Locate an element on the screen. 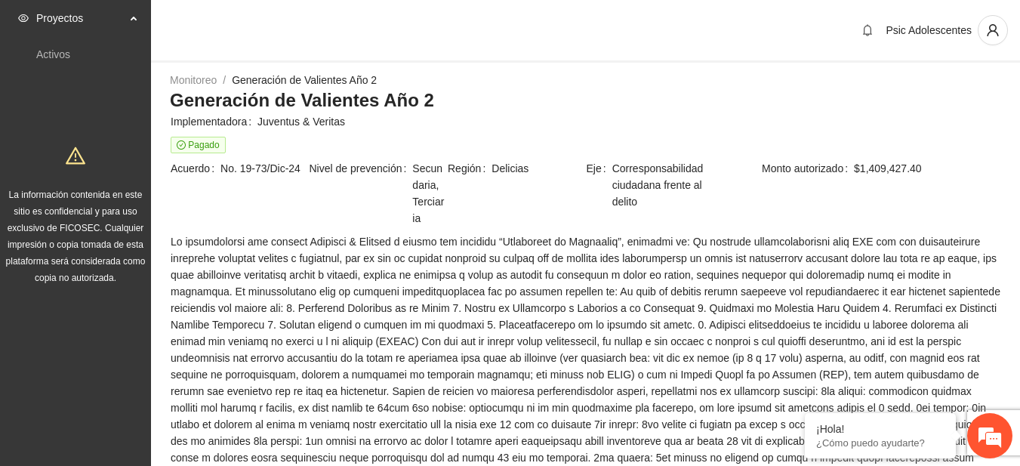  a: Monitoreo is located at coordinates (193, 80).